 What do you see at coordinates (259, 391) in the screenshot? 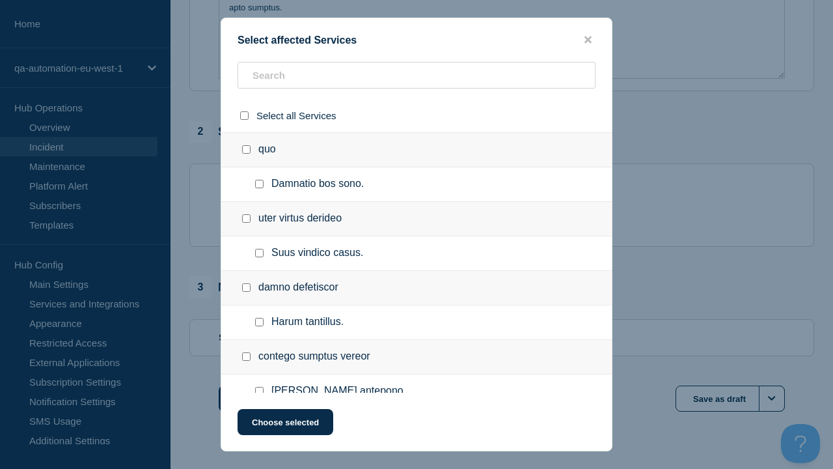
I see `input: Virga ara antepono. checkbox` at bounding box center [259, 391].